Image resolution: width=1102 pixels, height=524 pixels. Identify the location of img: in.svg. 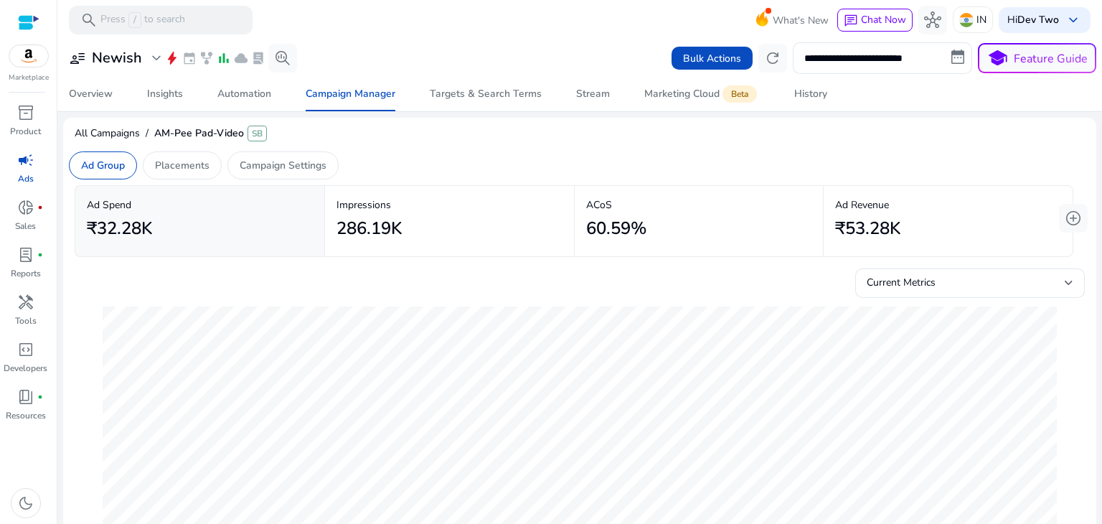
(967, 20).